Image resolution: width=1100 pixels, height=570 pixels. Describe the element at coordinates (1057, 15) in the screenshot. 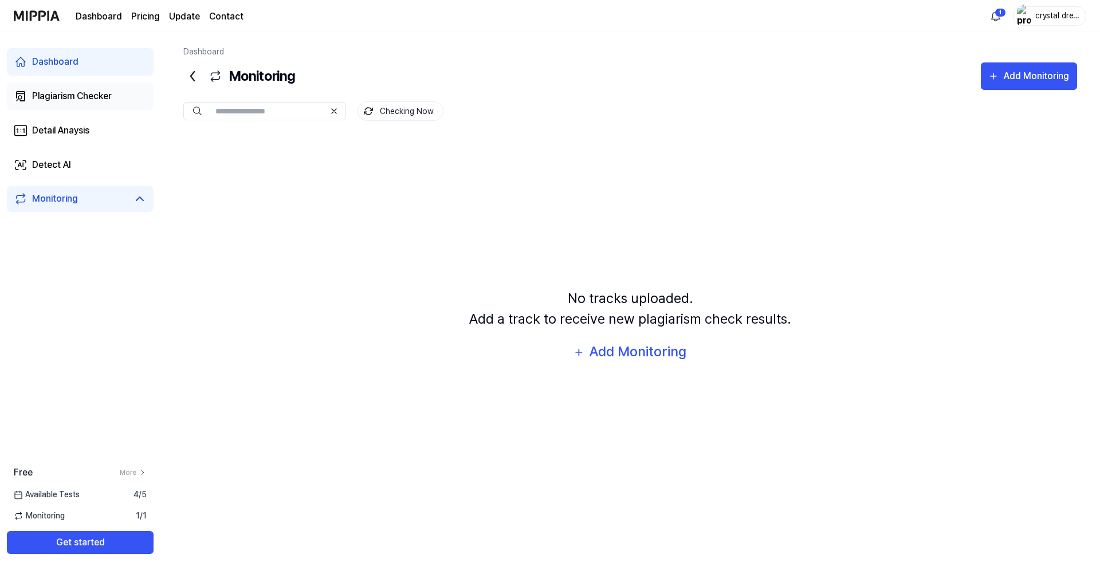

I see `div: crystal dream` at that location.